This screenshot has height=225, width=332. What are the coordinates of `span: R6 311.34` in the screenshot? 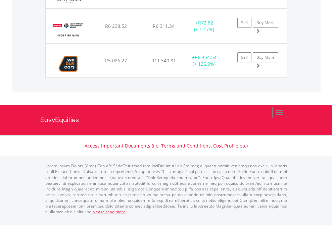 It's located at (164, 26).